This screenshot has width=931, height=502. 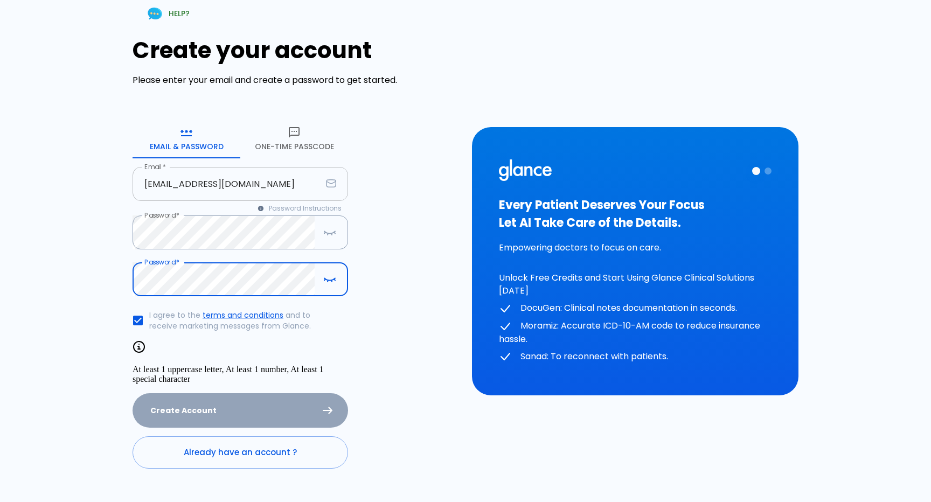 I want to click on a: Already have an account ?, so click(x=240, y=453).